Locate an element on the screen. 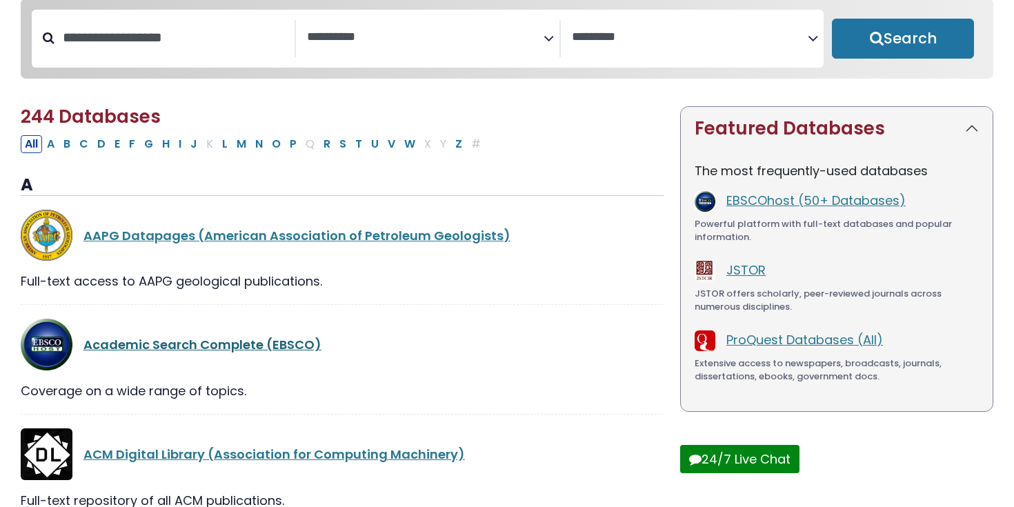 The image size is (1014, 507). a: Academic Search Complete (EBSCO) is located at coordinates (202, 344).